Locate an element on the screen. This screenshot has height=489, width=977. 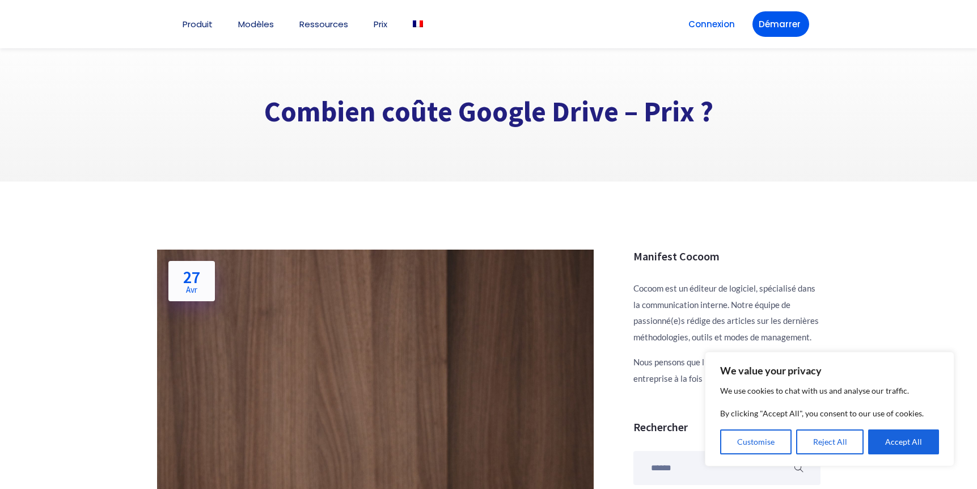
span: Avr is located at coordinates (192, 289).